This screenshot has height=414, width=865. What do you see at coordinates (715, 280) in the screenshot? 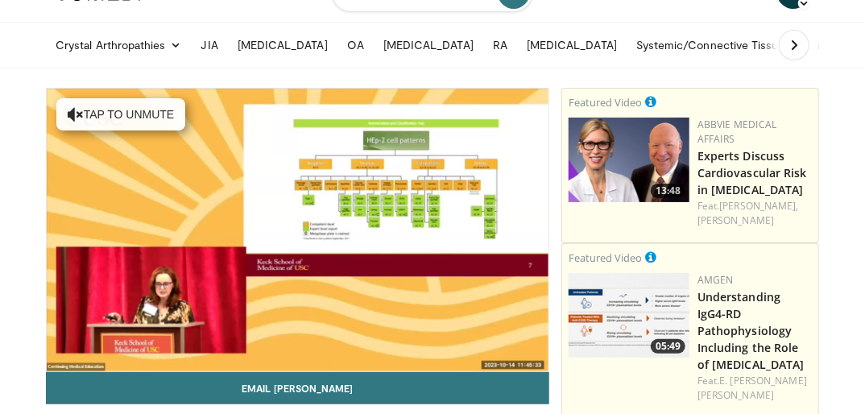
I see `a: Amgen` at bounding box center [715, 280].